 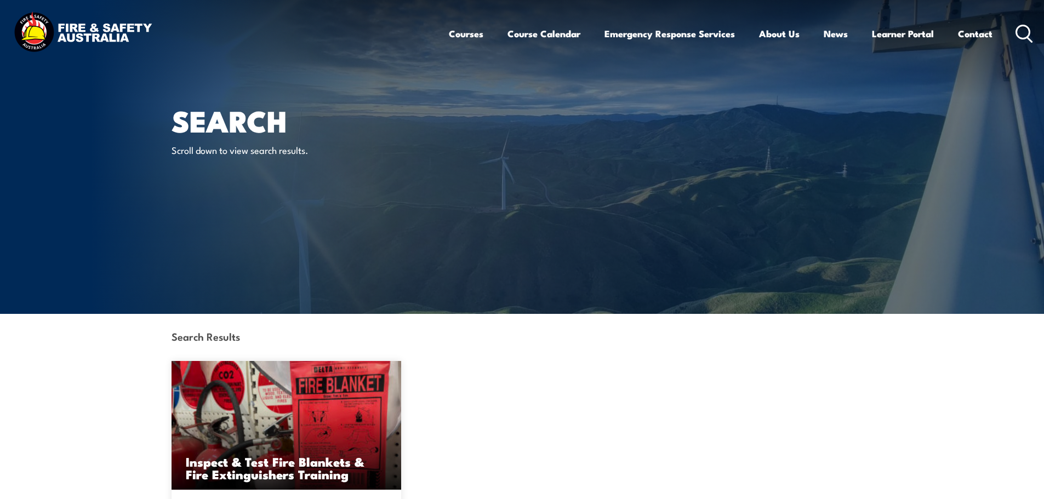 I want to click on a: News, so click(x=836, y=33).